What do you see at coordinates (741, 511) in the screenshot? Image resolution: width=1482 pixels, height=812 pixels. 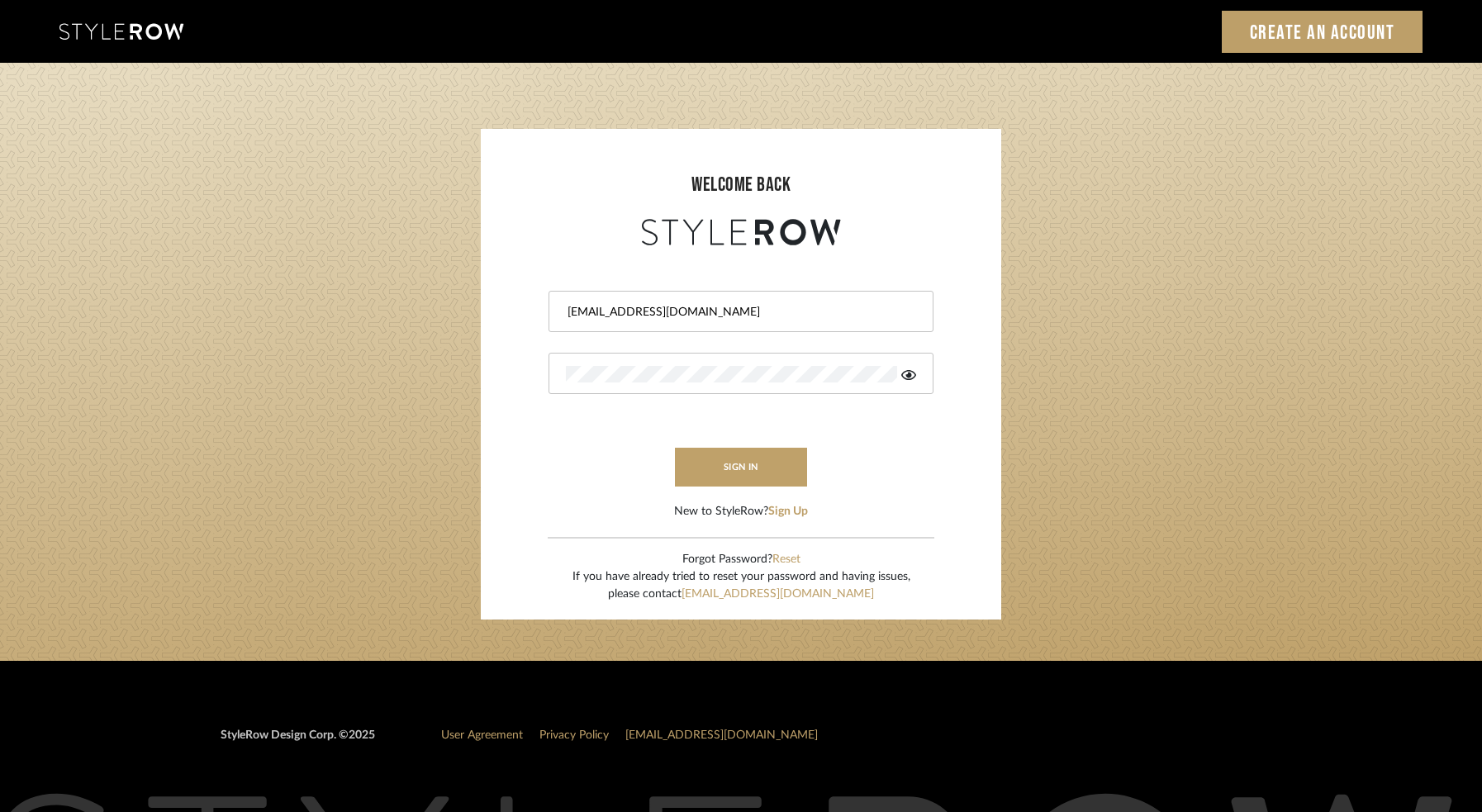 I see `div: New to StyleRow?` at bounding box center [741, 511].